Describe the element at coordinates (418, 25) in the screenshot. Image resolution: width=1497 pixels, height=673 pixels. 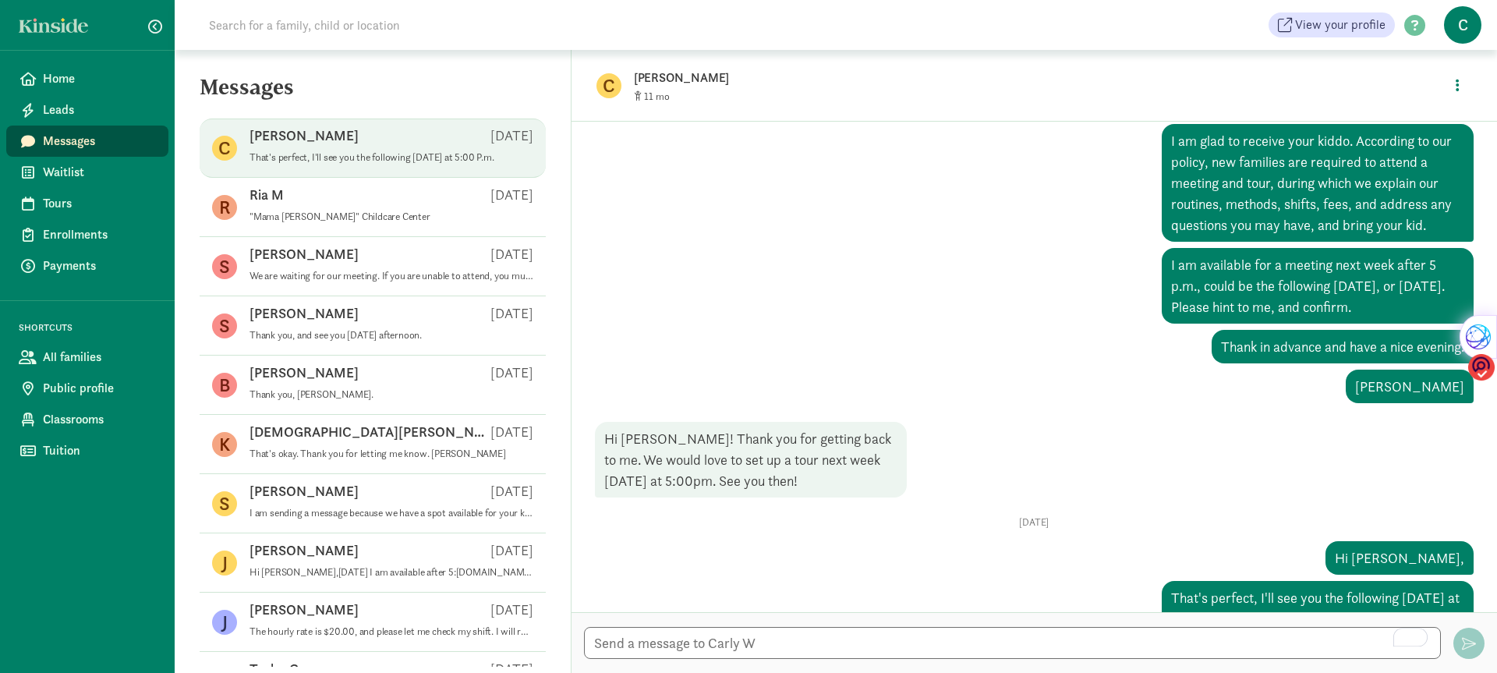
I see `input: Search for a family, child or location` at that location.